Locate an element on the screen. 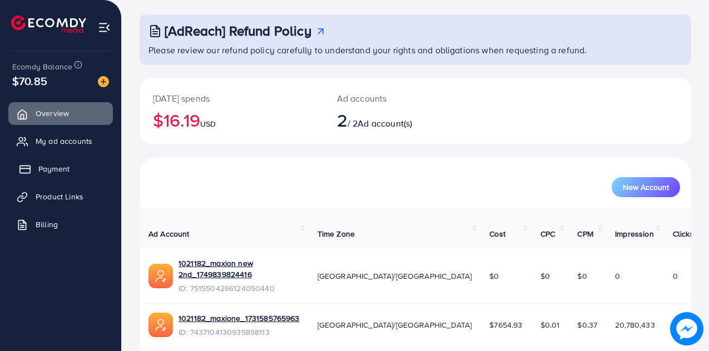 The height and width of the screenshot is (351, 709). span: Ecomdy Balance is located at coordinates (42, 67).